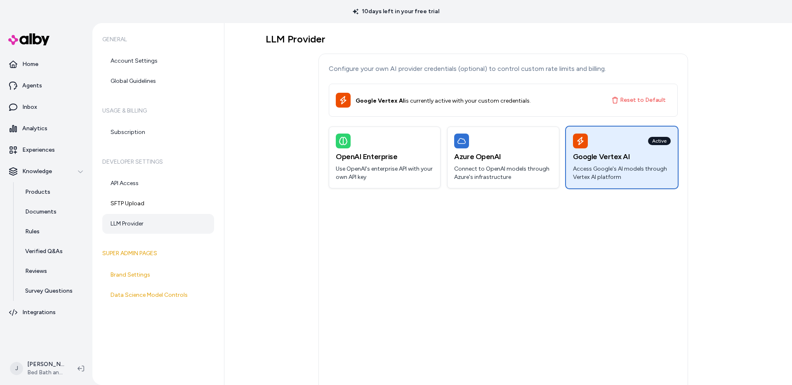 Image resolution: width=792 pixels, height=385 pixels. I want to click on a: Products, so click(53, 192).